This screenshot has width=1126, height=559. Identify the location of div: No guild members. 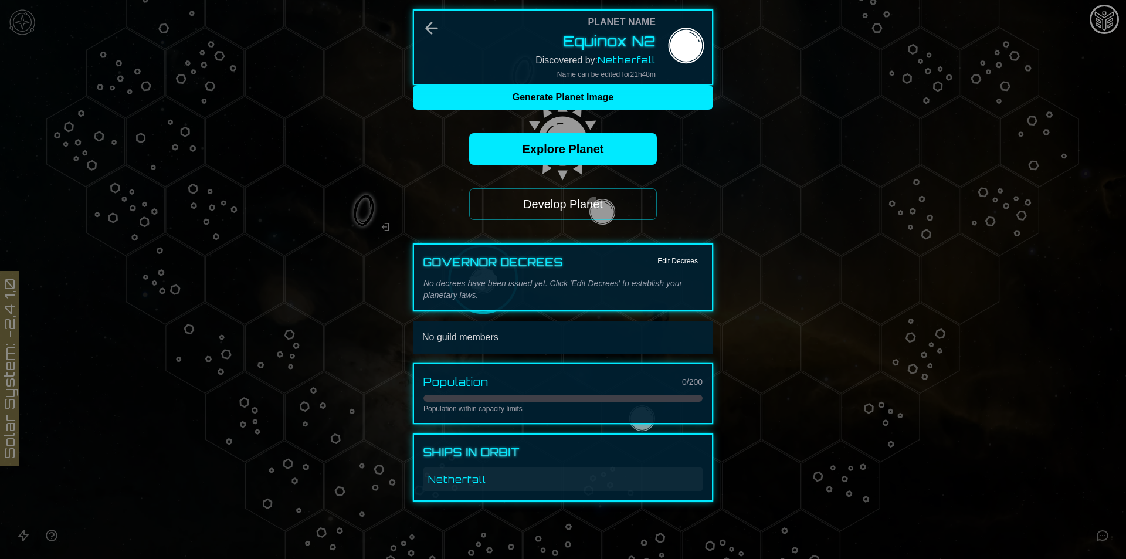
(563, 337).